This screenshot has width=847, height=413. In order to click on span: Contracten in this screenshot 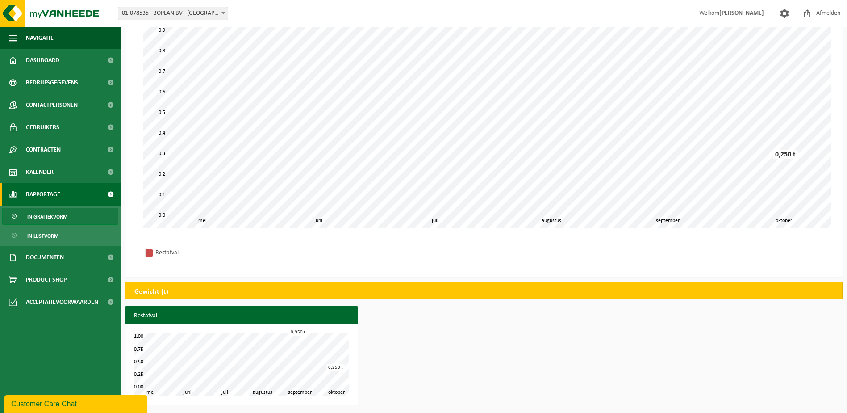, I will do `click(43, 150)`.